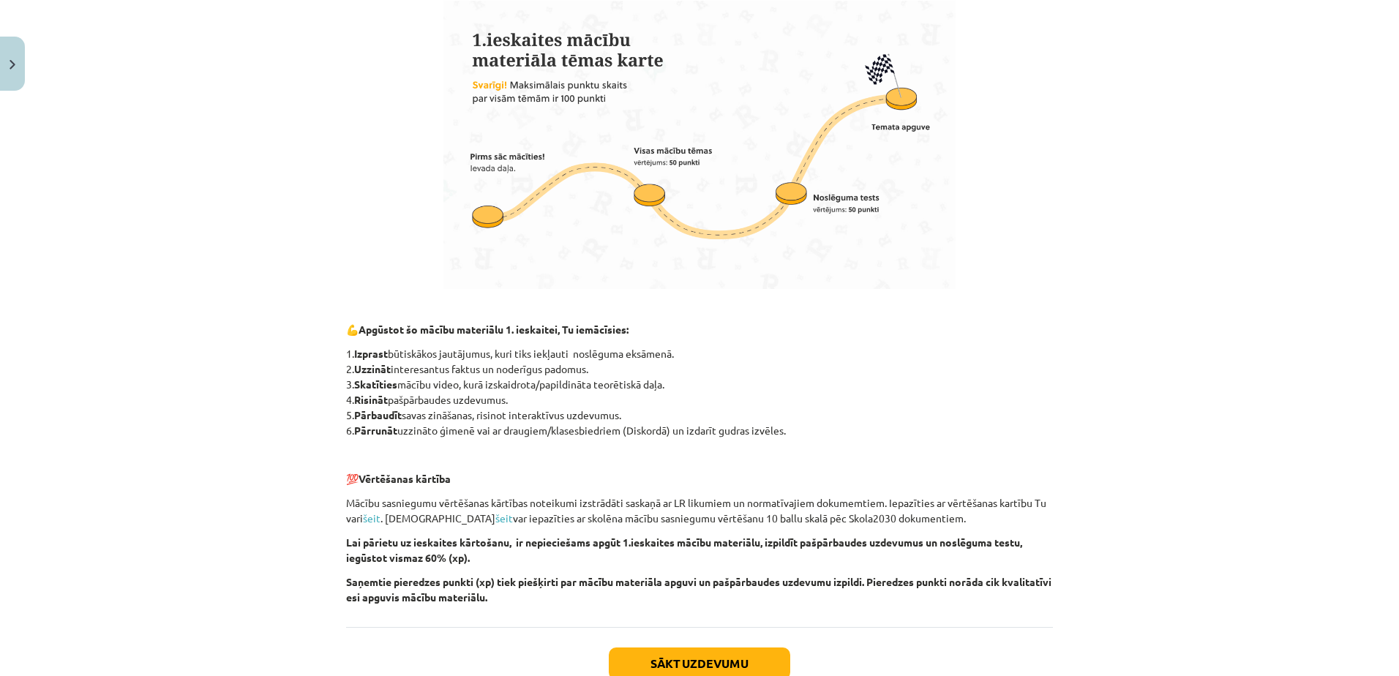 Image resolution: width=1399 pixels, height=676 pixels. What do you see at coordinates (684, 549) in the screenshot?
I see `strong: Lai pārietu uz ieskaites kārtošanu, ir nepieciešams apgūt 1.ieskaites mācību materiālu, izpildīt ...` at bounding box center [684, 549].